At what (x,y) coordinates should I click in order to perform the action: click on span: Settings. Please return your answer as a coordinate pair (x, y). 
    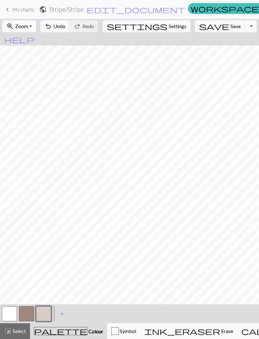
    Looking at the image, I should click on (178, 26).